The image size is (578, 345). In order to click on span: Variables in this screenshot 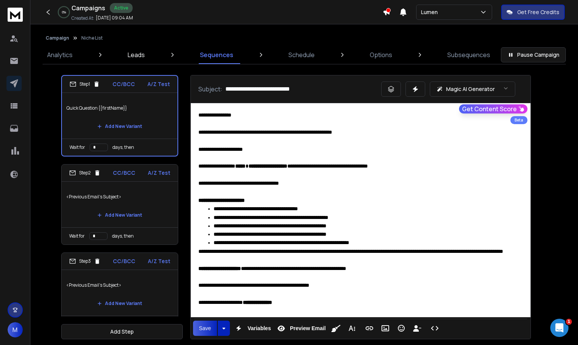, I will do `click(259, 328)`.